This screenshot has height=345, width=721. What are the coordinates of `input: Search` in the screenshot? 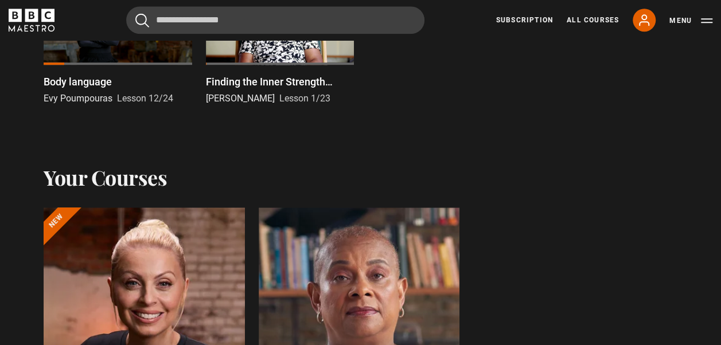 It's located at (275, 20).